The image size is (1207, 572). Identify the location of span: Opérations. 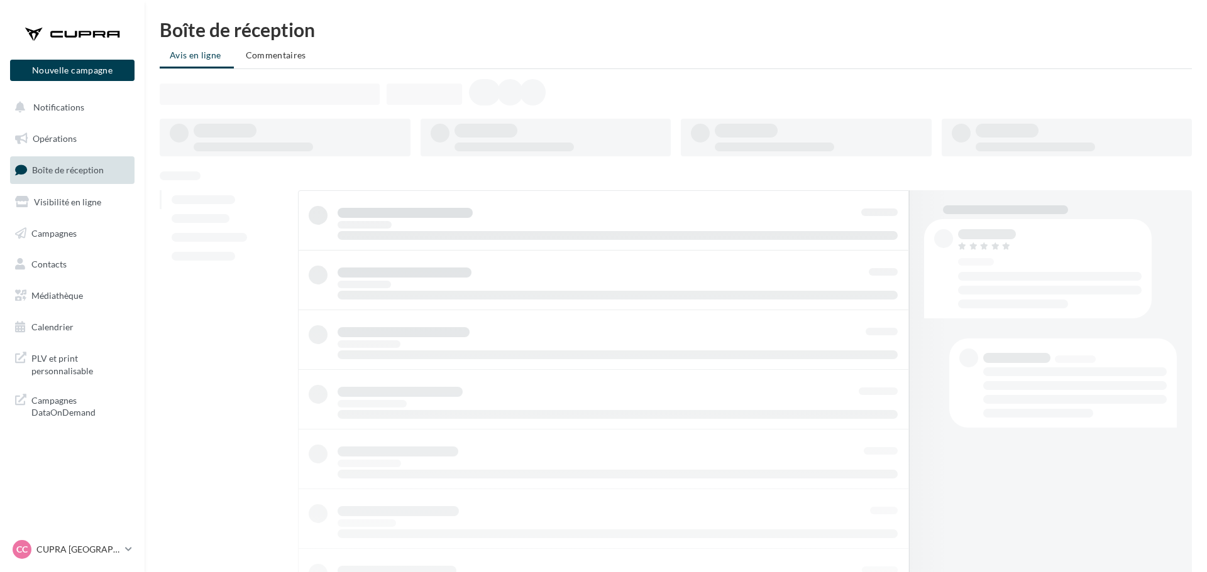
(55, 138).